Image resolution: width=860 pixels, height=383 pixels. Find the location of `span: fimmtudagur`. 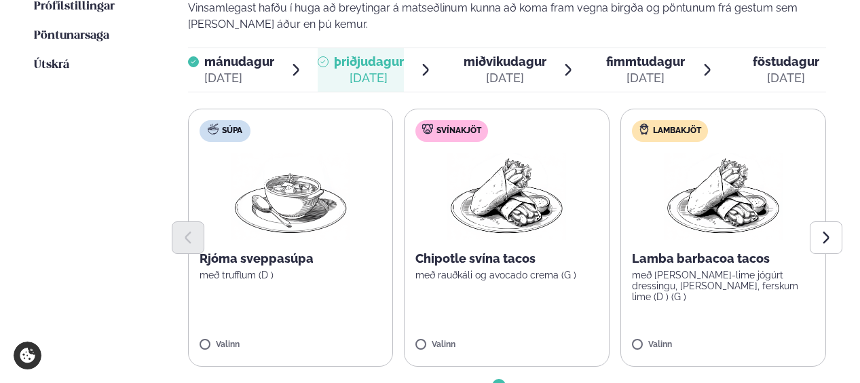

span: fimmtudagur is located at coordinates (645, 61).